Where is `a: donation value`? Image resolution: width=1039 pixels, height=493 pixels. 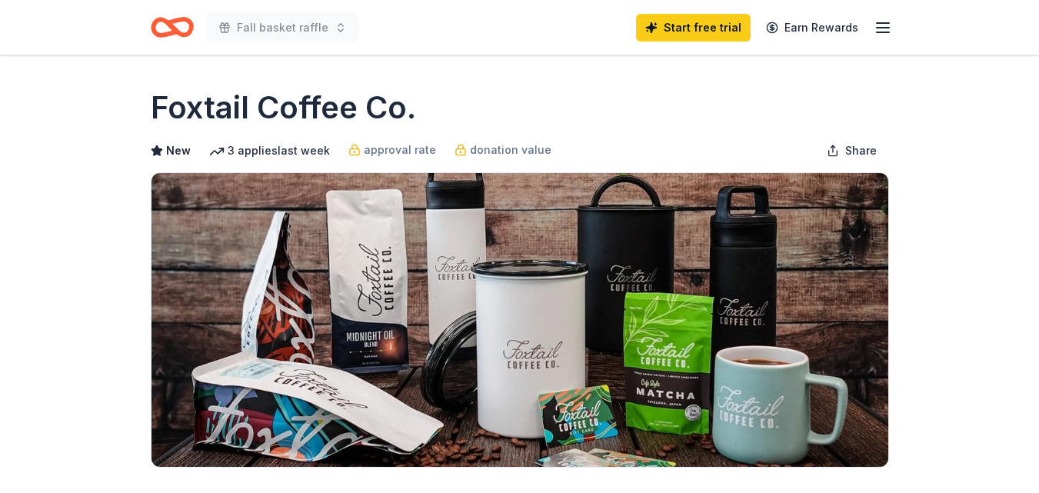
a: donation value is located at coordinates (503, 150).